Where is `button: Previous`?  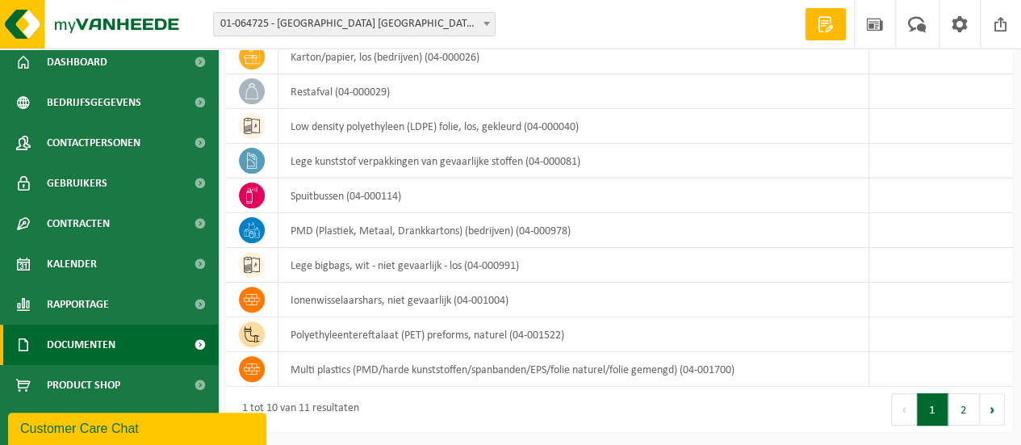
button: Previous is located at coordinates (904, 409).